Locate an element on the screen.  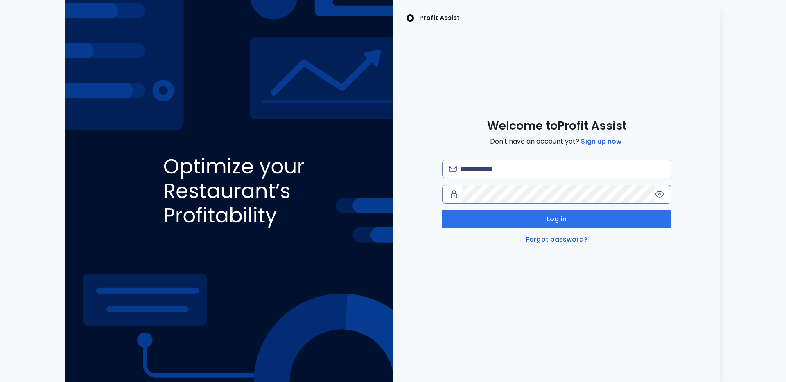
img: email is located at coordinates (453, 169).